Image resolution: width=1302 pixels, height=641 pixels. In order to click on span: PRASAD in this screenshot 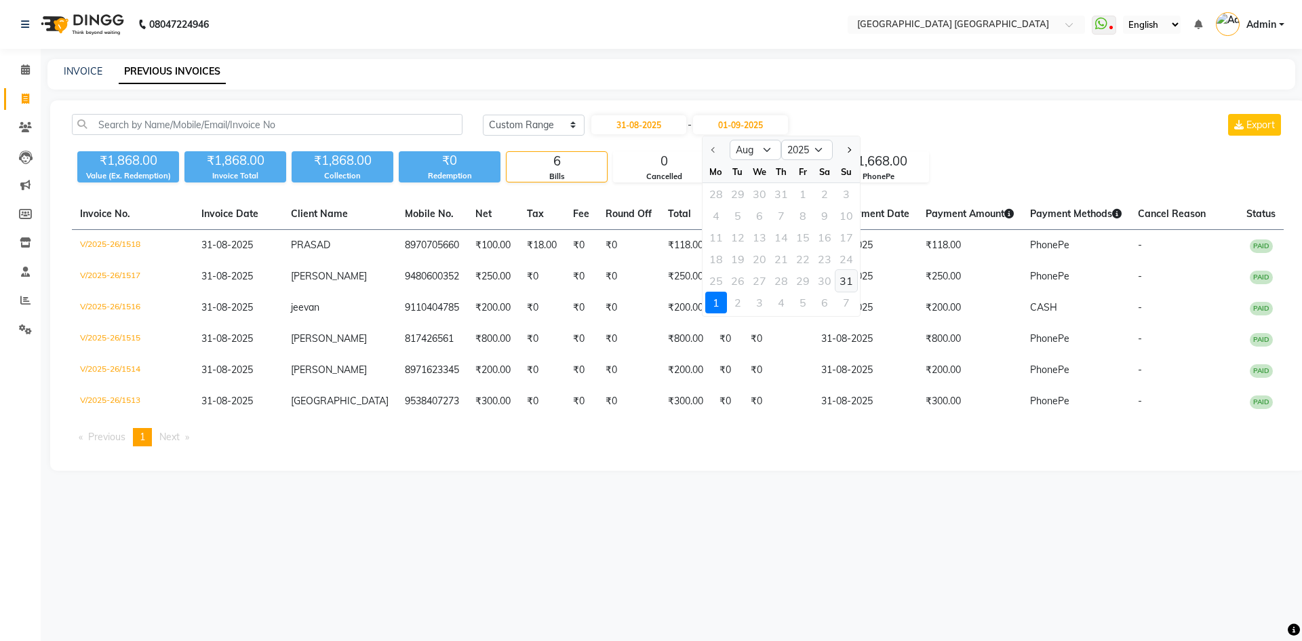, I will do `click(311, 245)`.